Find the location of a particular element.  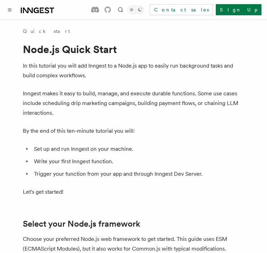

a: Sign Up is located at coordinates (238, 10).